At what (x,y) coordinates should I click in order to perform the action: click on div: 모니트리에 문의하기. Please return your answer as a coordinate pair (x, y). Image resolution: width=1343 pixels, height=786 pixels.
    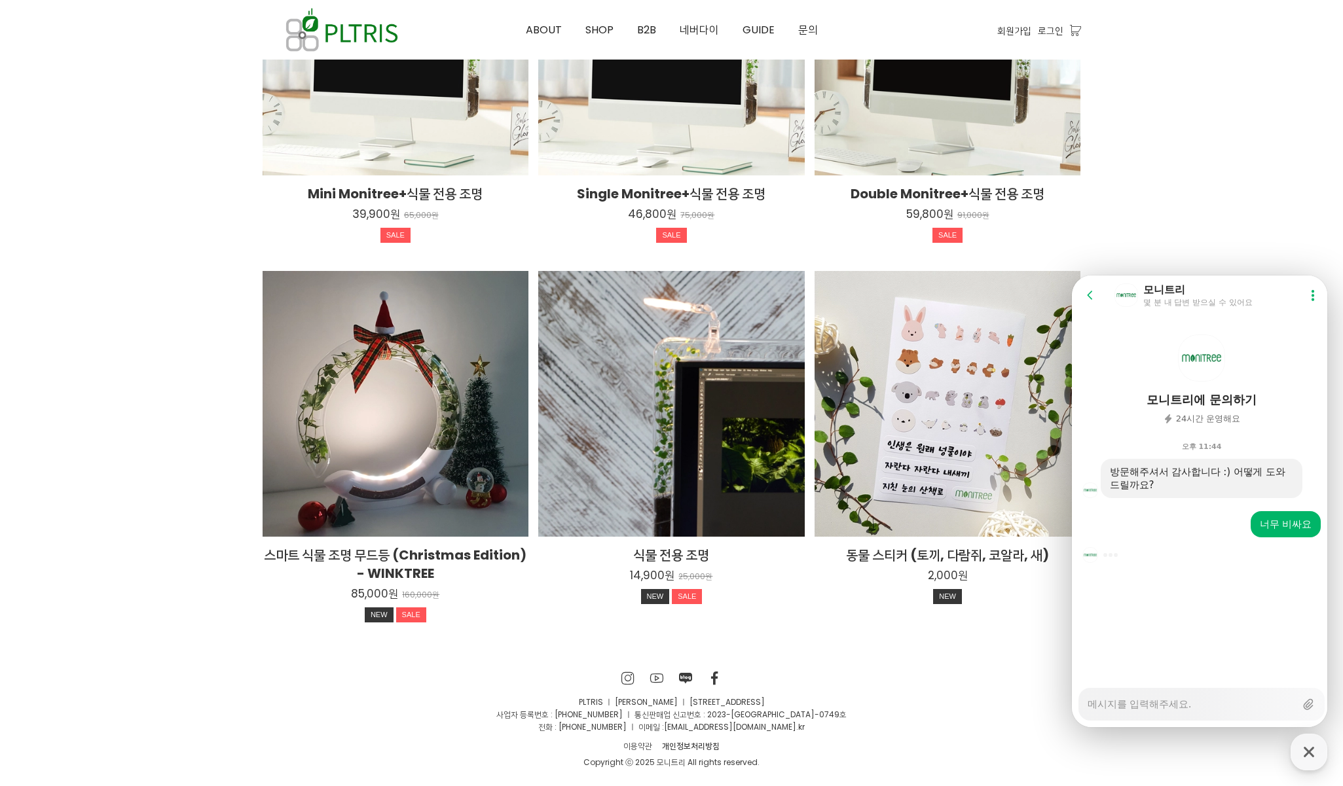
    Looking at the image, I should click on (130, 124).